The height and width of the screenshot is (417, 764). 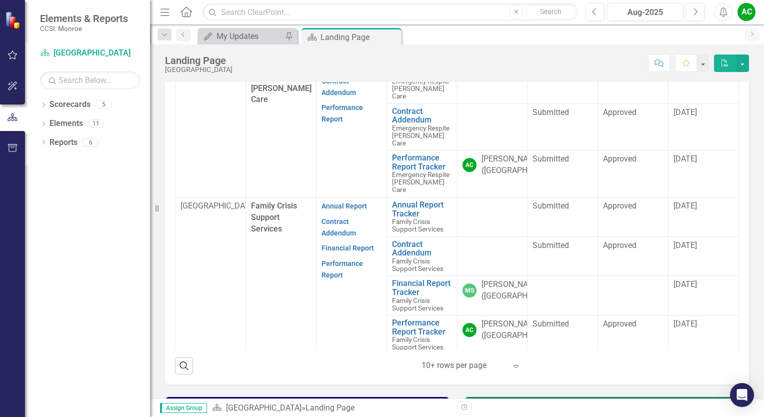 I want to click on a: Elements, so click(x=66, y=124).